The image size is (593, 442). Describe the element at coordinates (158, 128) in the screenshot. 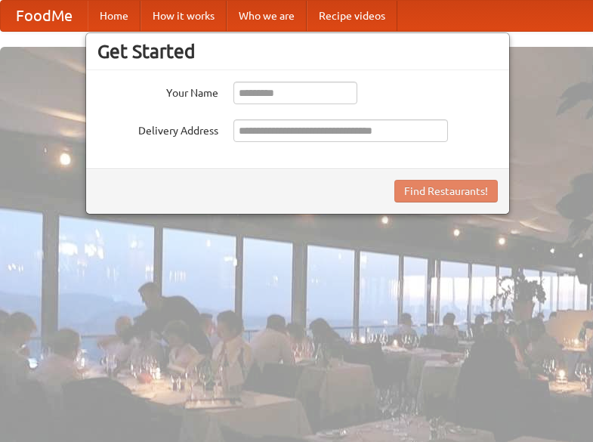

I see `label: Delivery Address` at that location.